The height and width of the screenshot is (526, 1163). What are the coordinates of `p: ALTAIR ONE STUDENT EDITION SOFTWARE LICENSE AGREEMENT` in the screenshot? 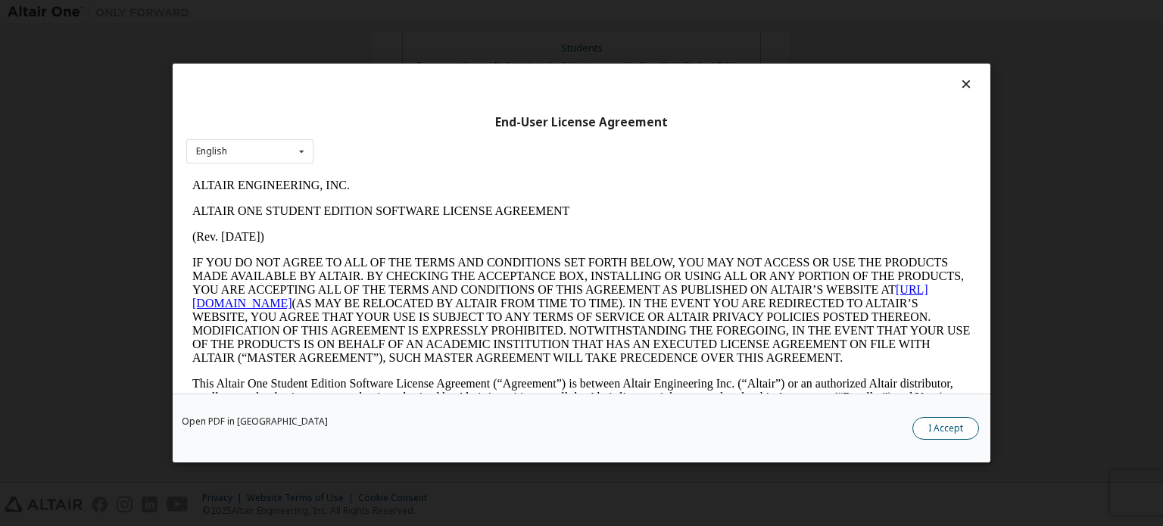 It's located at (395, 39).